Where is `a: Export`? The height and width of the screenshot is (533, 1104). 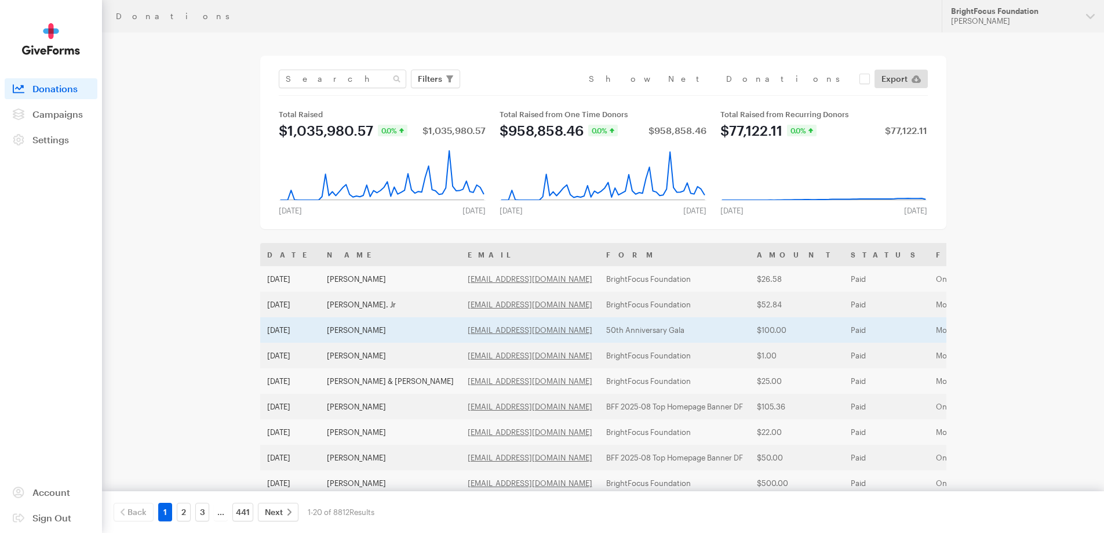 a: Export is located at coordinates (901, 79).